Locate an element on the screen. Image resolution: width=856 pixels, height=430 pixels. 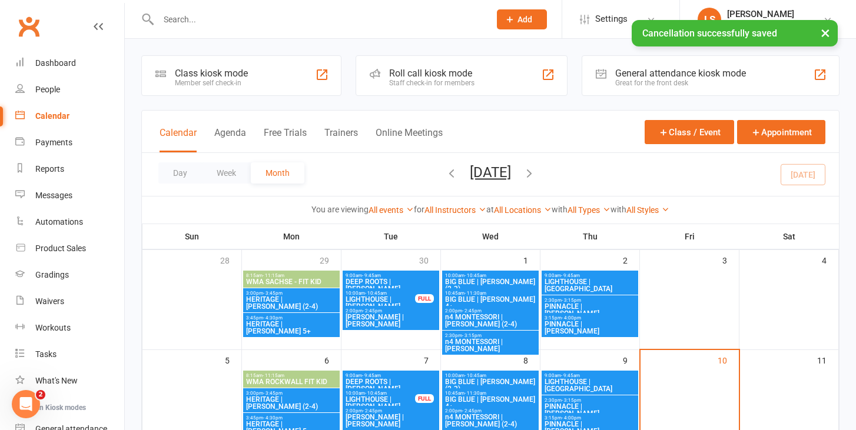
th: Sun is located at coordinates (192, 237).